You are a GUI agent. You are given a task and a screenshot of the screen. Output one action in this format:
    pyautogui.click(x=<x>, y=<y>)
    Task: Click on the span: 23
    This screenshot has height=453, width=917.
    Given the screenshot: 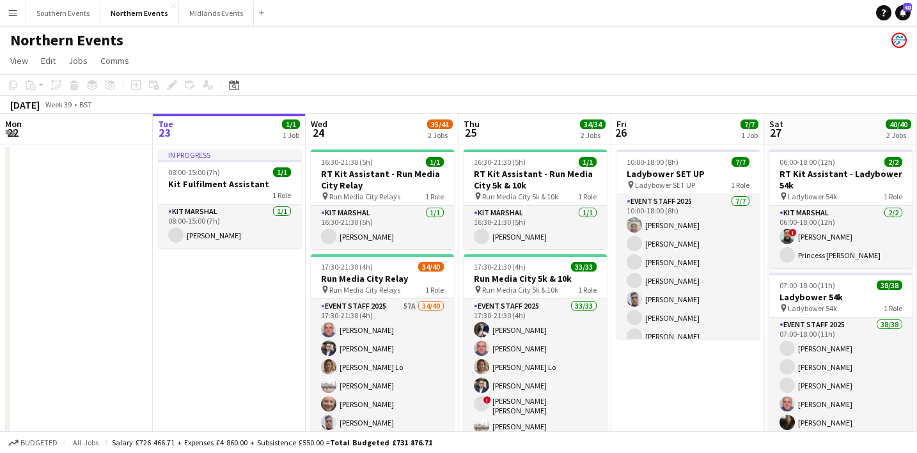 What is the action you would take?
    pyautogui.click(x=164, y=132)
    